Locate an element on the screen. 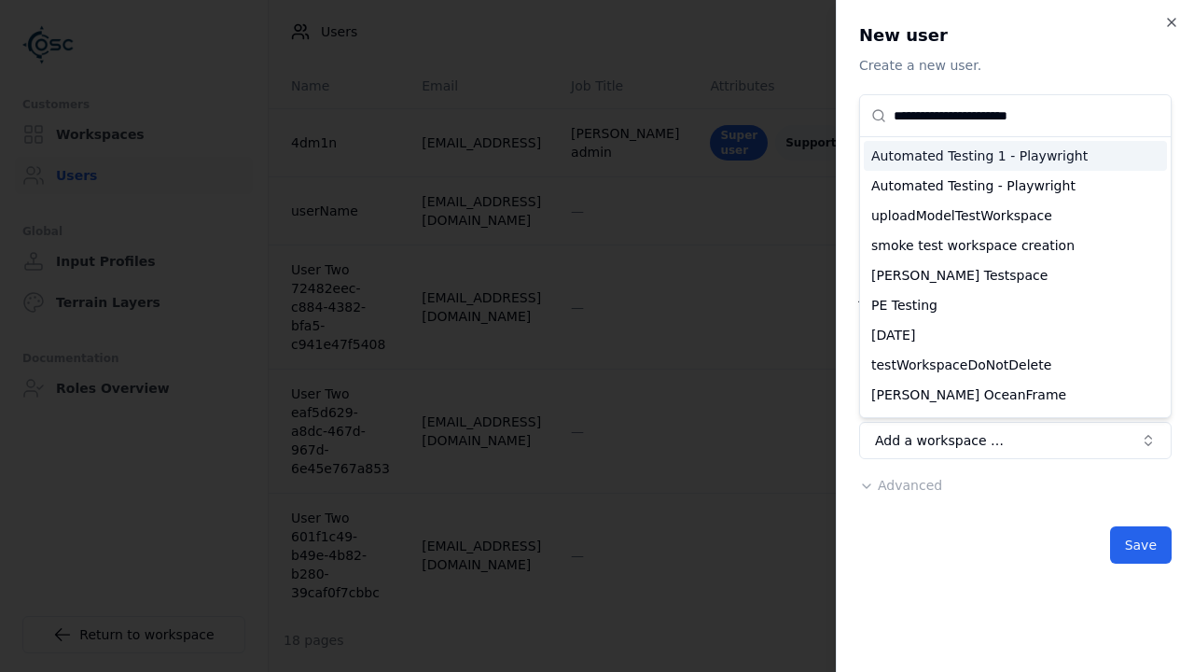 The image size is (1194, 672). div: testWorkspaceDoNotDelete is located at coordinates (1015, 365).